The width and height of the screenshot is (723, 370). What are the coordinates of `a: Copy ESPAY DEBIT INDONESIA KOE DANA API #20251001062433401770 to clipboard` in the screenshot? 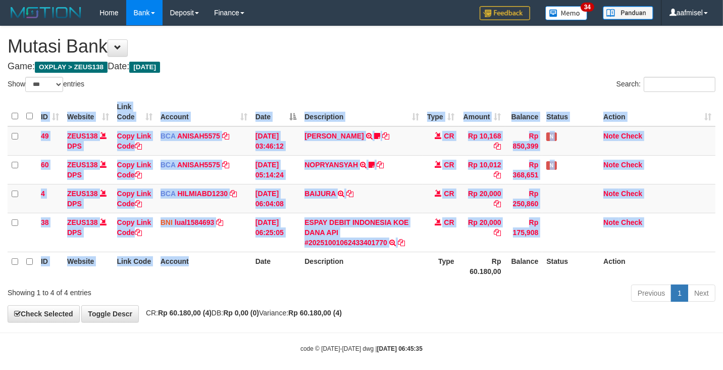 It's located at (401, 242).